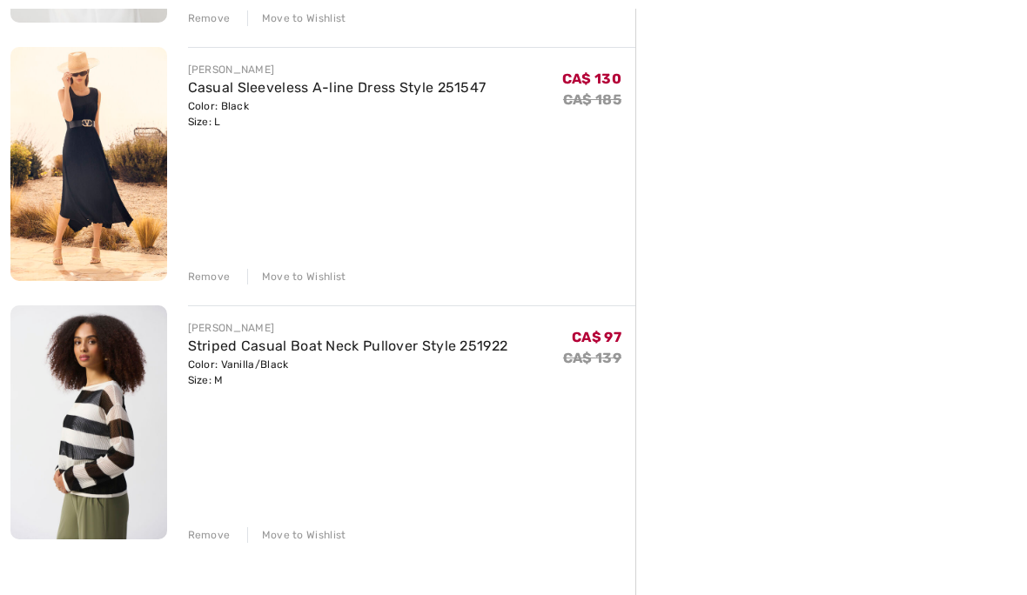  What do you see at coordinates (89, 422) in the screenshot?
I see `img: Striped Casual Boat Neck Pullover Style 251922` at bounding box center [89, 422].